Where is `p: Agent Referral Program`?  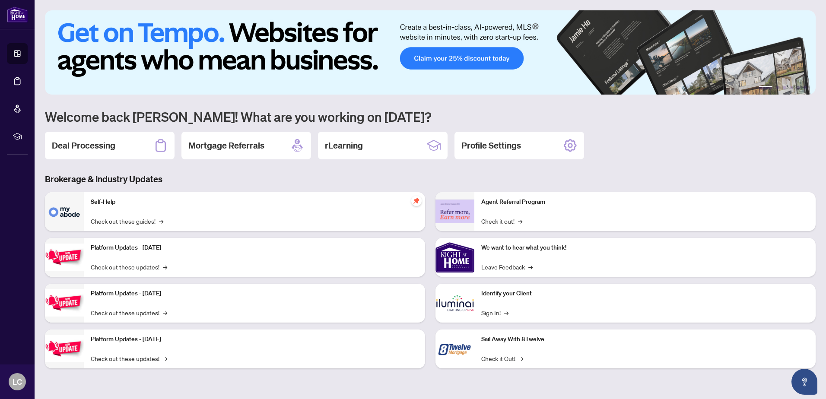
p: Agent Referral Program is located at coordinates (645, 202).